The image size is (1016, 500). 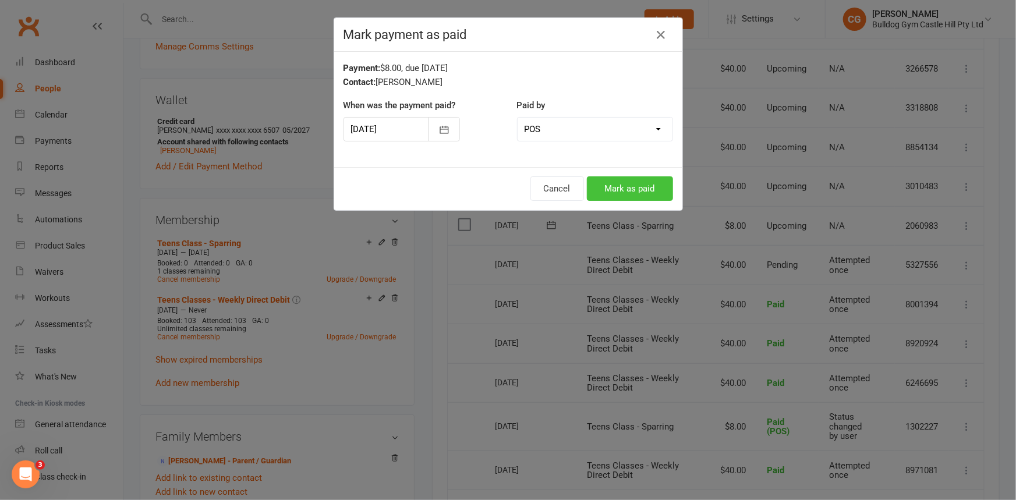 What do you see at coordinates (508, 34) in the screenshot?
I see `h4: Mark payment as paid` at bounding box center [508, 34].